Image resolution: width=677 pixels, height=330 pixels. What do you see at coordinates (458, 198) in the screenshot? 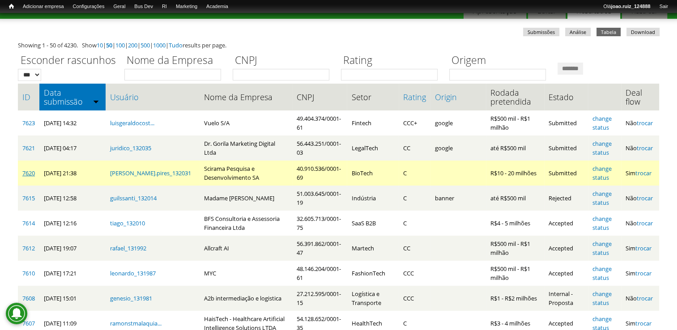
I see `td: banner` at bounding box center [458, 198].